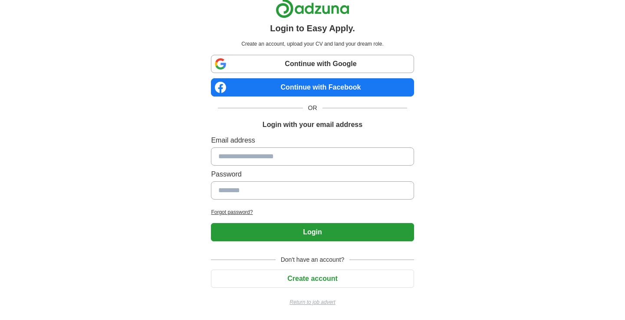 The width and height of the screenshot is (625, 320). I want to click on a: Forgot password?, so click(312, 212).